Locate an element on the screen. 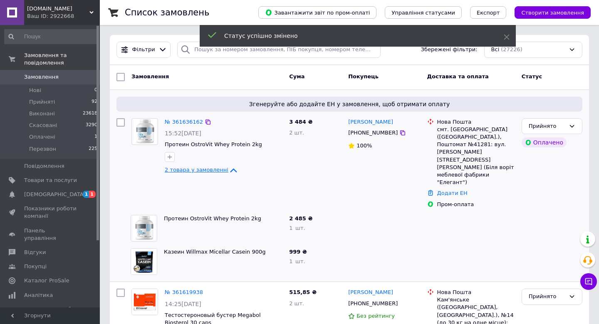 Image resolution: width=599 pixels, height=324 pixels. span: Повідомлення is located at coordinates (44, 166).